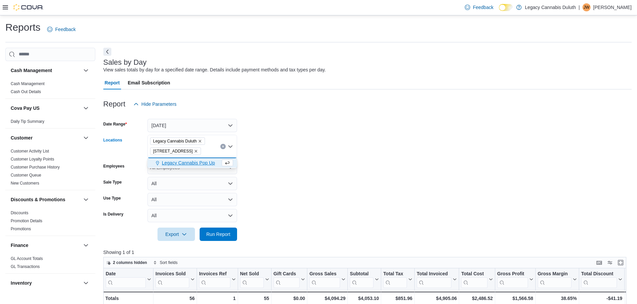  I want to click on h1: Reports, so click(23, 27).